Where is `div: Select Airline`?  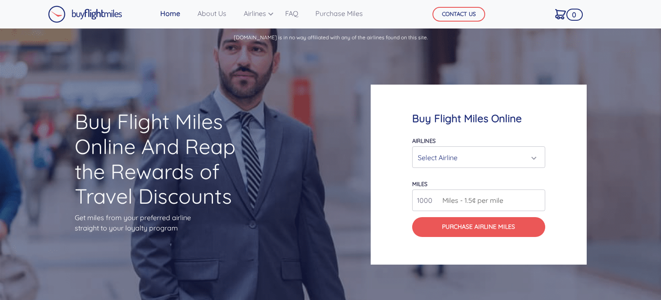
div: Select Airline is located at coordinates (476, 158).